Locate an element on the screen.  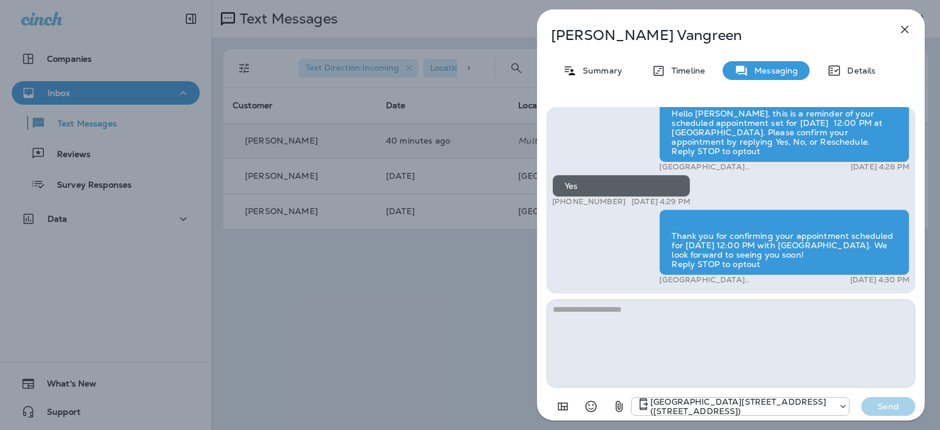
p: Timeline is located at coordinates (685, 71).